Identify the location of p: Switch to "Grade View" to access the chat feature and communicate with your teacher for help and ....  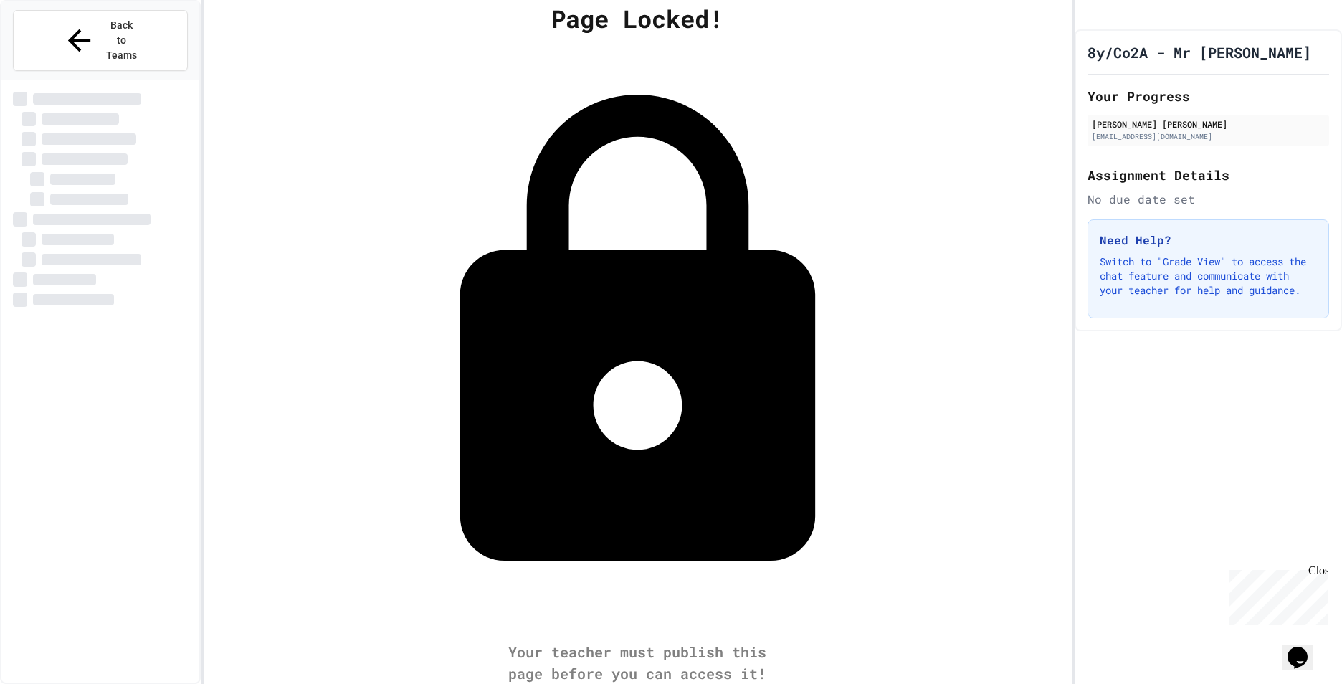
(1208, 276).